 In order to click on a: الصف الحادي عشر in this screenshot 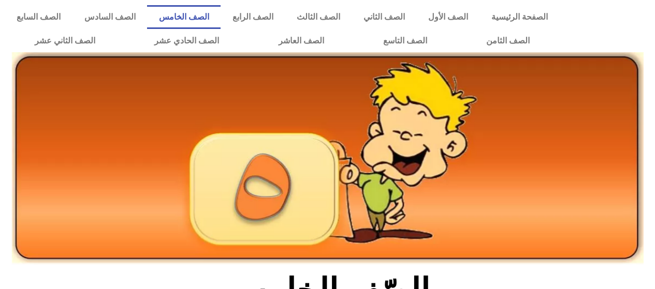, I will do `click(186, 41)`.